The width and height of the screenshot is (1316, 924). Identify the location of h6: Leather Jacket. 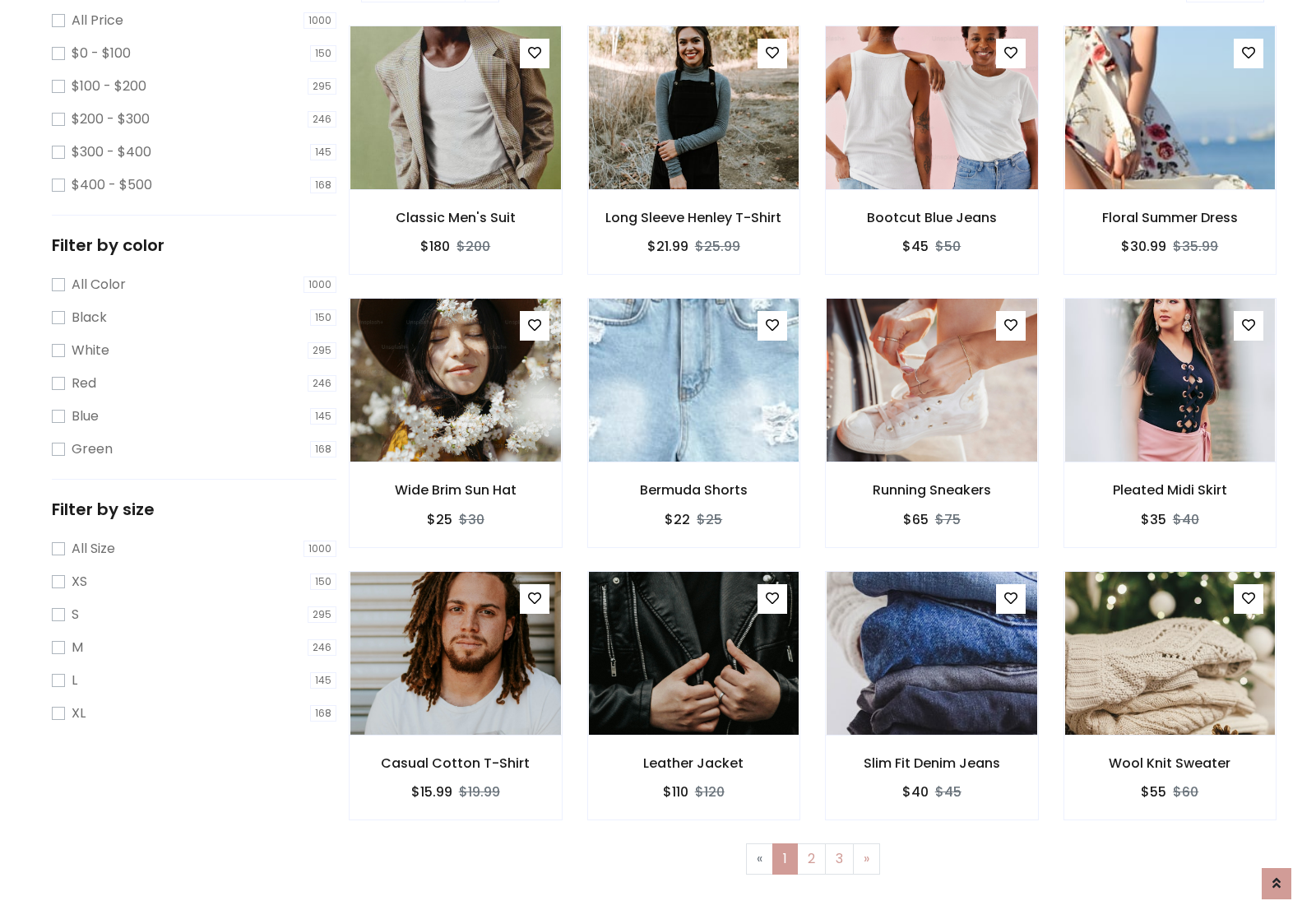
(694, 763).